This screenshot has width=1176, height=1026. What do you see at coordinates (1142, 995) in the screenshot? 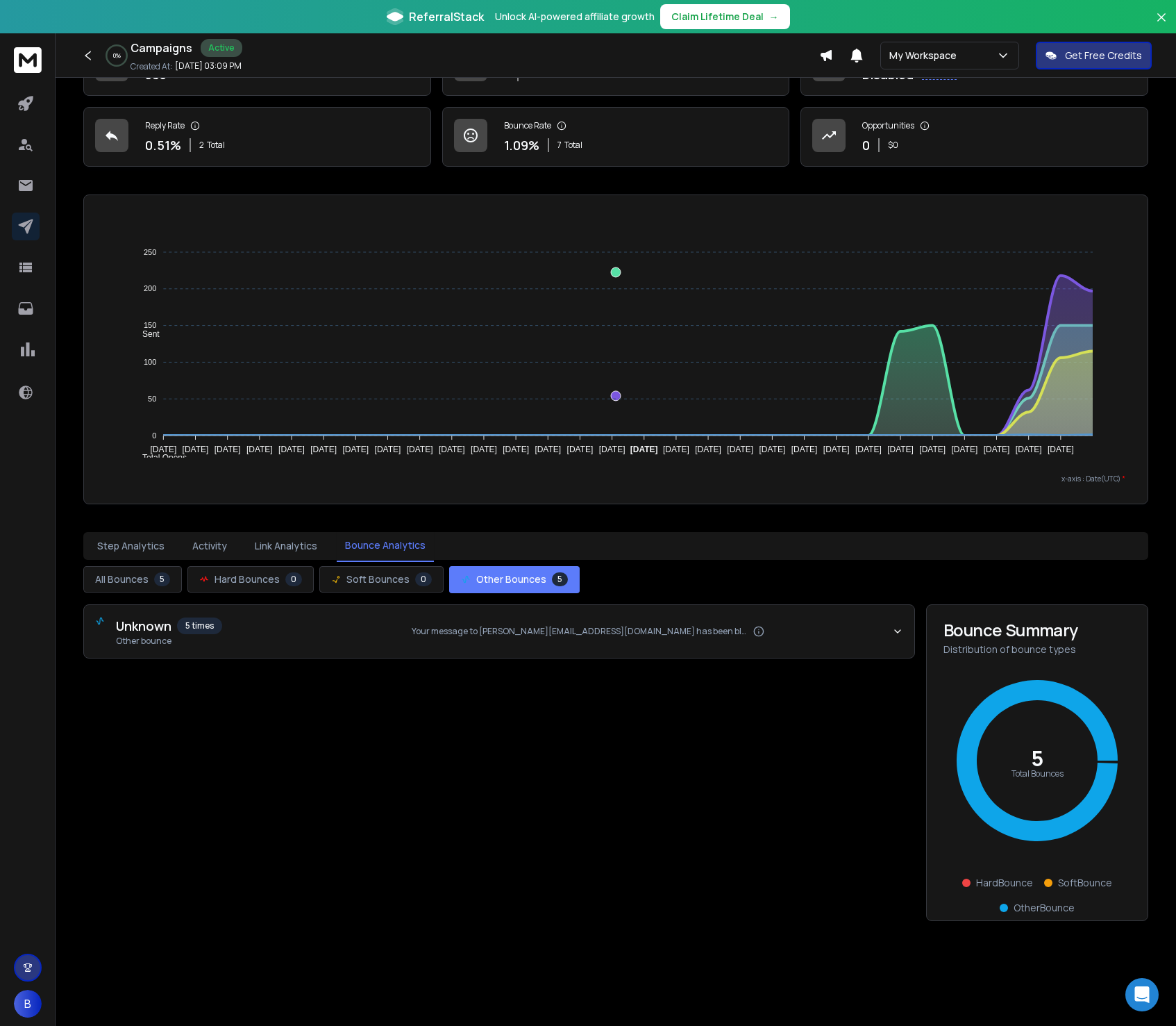
I see `div: Open Intercom Messenger` at bounding box center [1142, 995].